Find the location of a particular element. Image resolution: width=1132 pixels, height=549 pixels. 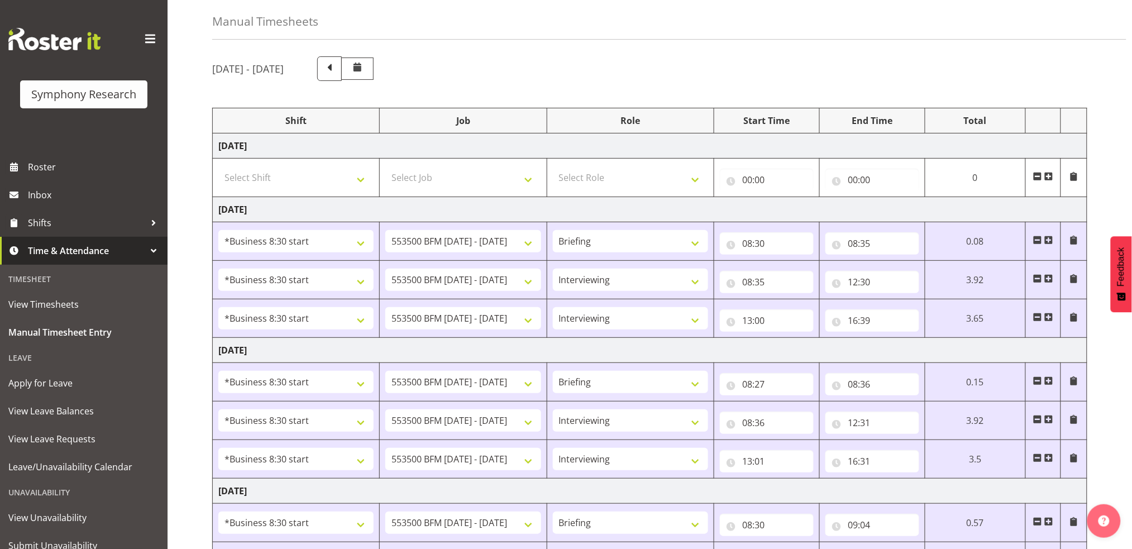

div: Role is located at coordinates (631, 121).